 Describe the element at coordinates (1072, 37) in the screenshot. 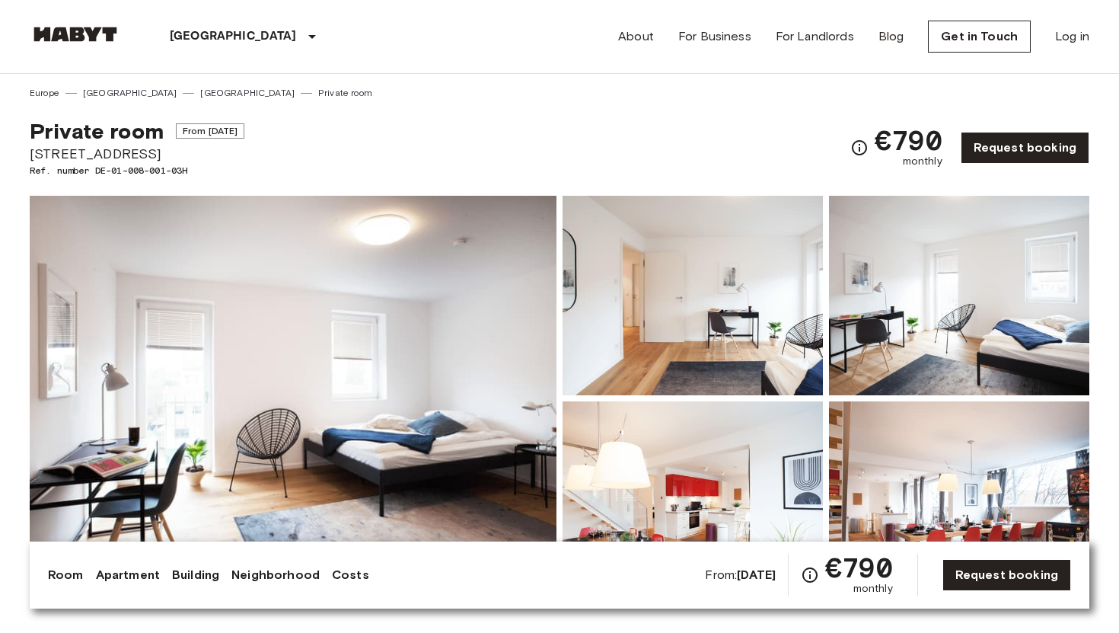

I see `a: Log in` at that location.